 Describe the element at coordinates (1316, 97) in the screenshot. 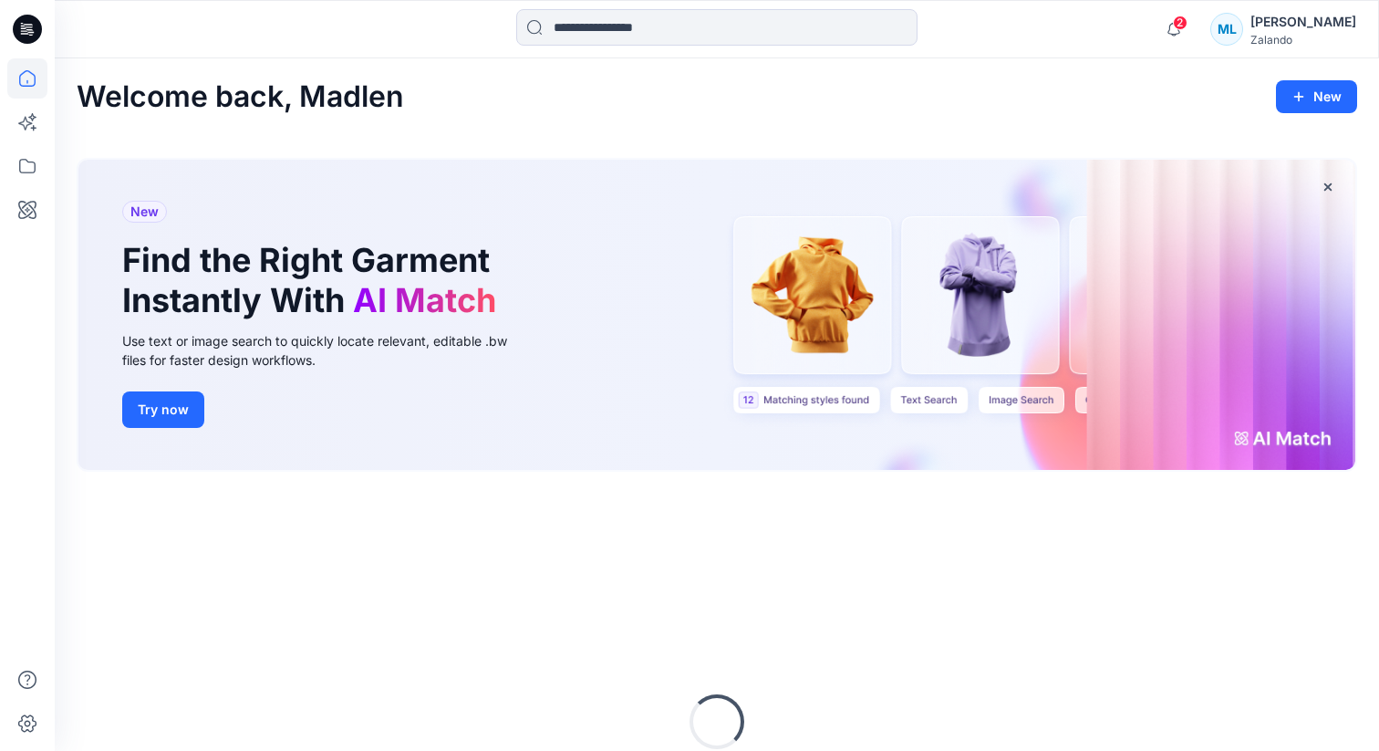

I see `button: New` at that location.